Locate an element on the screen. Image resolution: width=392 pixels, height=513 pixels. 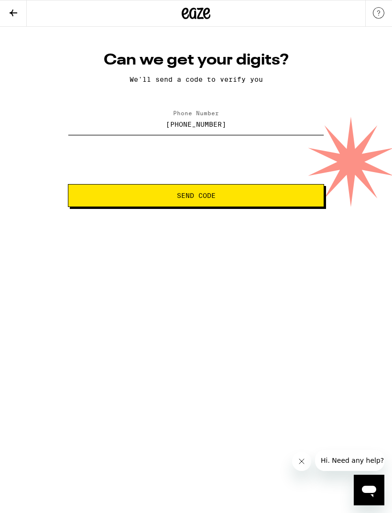
label: Phone Number is located at coordinates (196, 113).